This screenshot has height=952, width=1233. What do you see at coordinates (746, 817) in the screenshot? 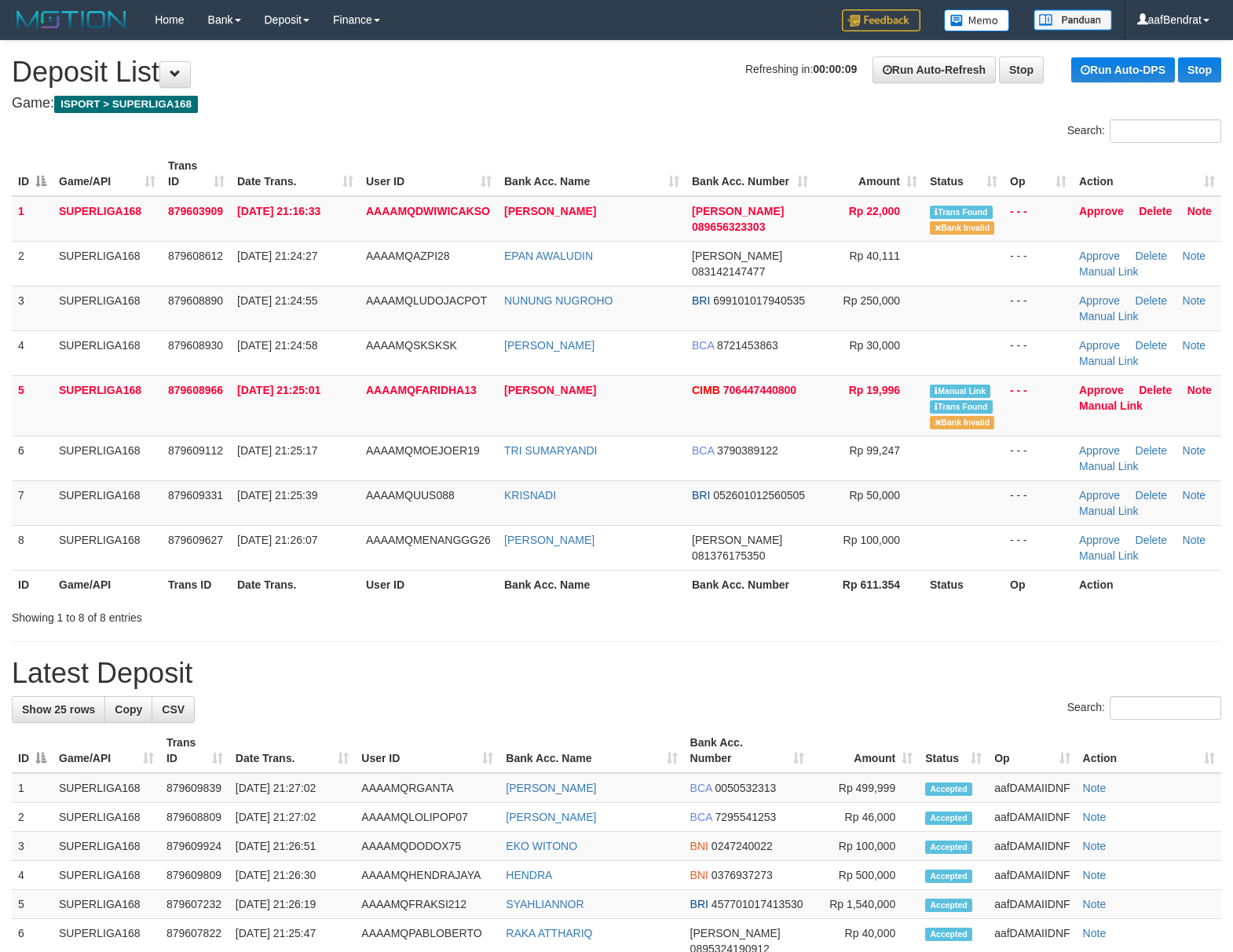
I see `span: Copy 7295541253 to clipboard` at bounding box center [746, 817].